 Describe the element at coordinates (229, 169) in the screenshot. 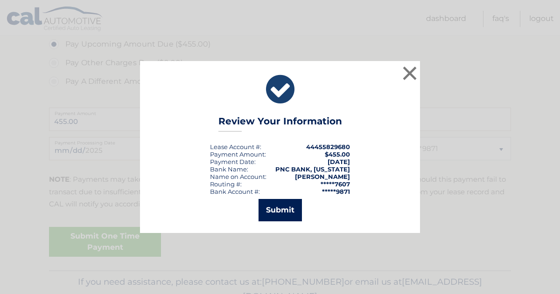

I see `div: Bank Name:` at that location.